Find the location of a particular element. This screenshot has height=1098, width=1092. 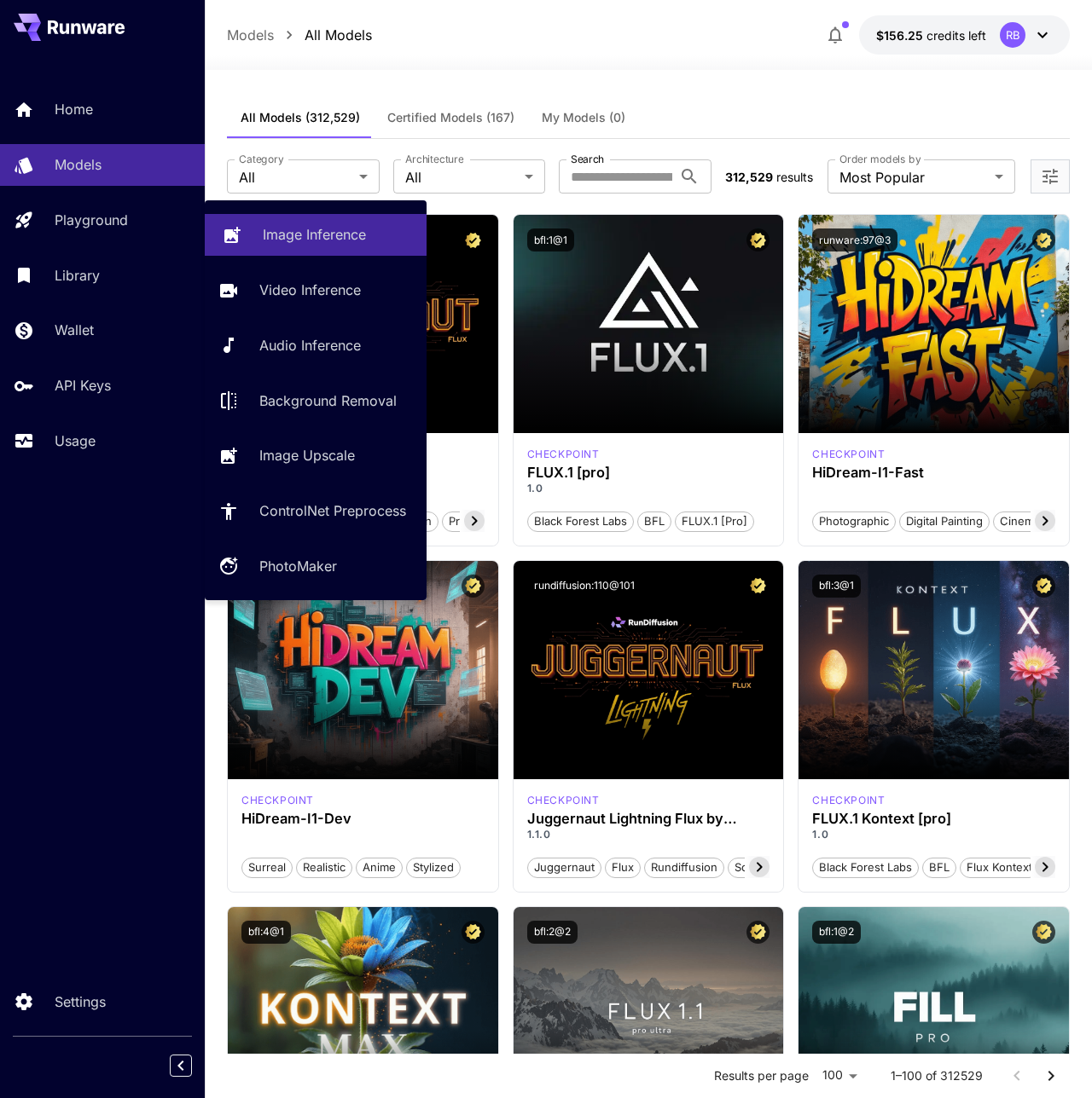

div: 100 is located at coordinates (839, 1075).